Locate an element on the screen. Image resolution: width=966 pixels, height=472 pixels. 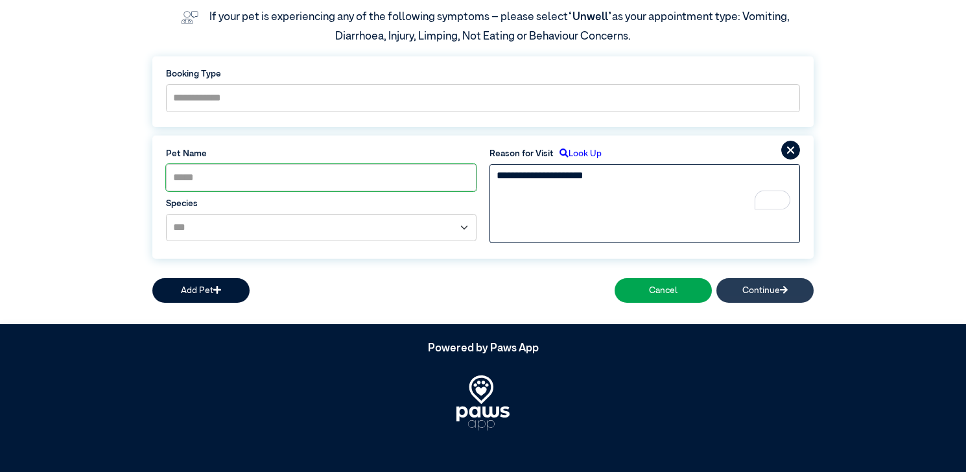
textarea: To enrich screen reader interactions, please activate Accessibility in Grammarly extension settings is located at coordinates (645, 190).